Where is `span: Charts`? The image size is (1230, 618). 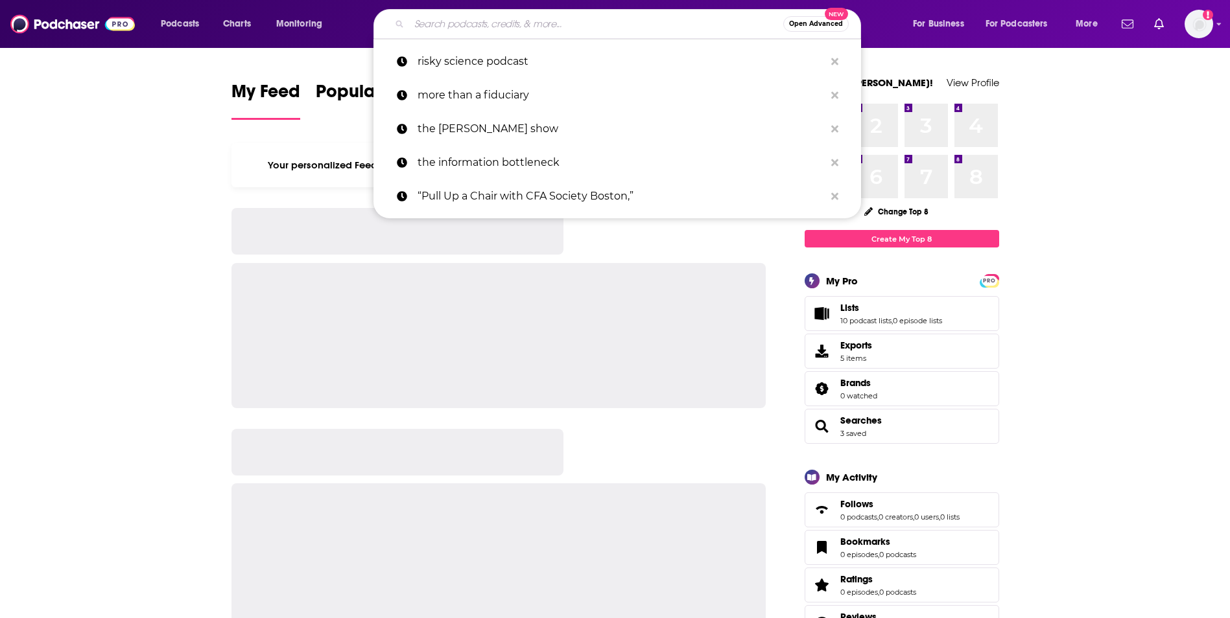 span: Charts is located at coordinates (237, 24).